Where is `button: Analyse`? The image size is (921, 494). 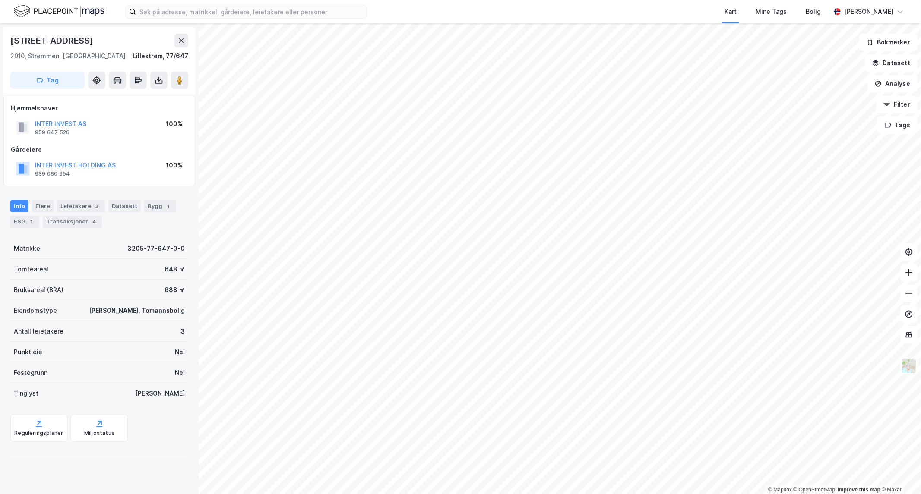 button: Analyse is located at coordinates (893, 84).